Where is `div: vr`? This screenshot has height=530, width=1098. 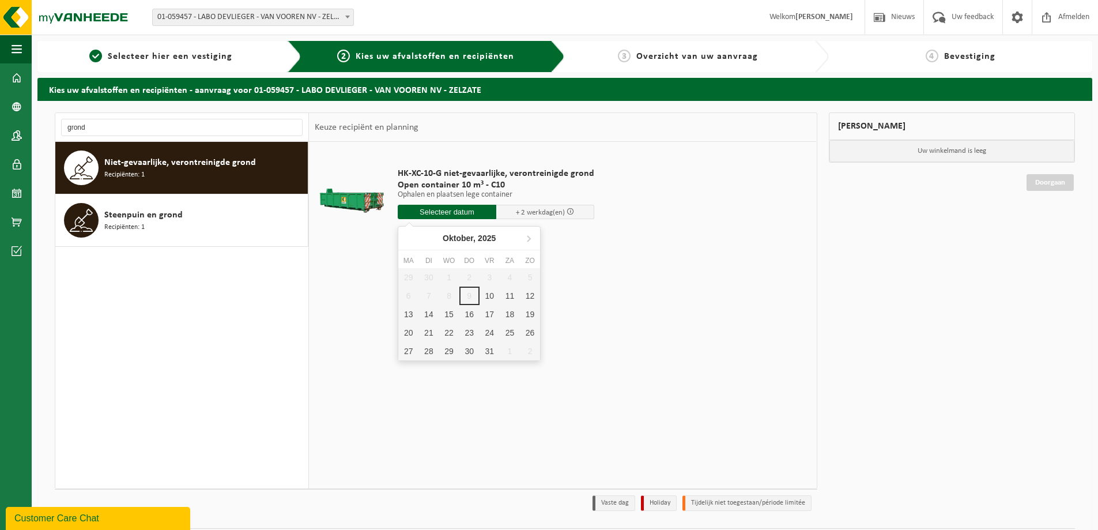 div: vr is located at coordinates (490, 261).